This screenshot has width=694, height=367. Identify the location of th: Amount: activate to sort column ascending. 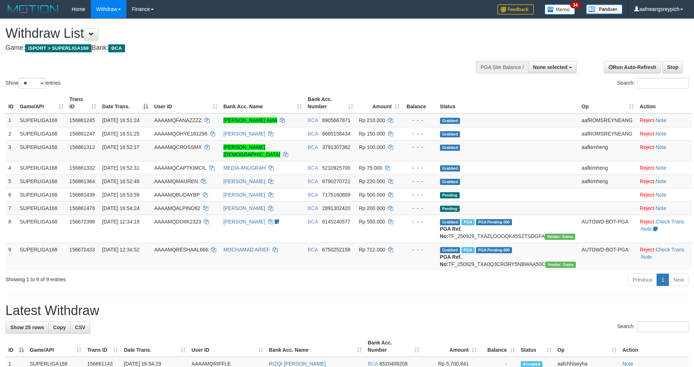
(451, 346).